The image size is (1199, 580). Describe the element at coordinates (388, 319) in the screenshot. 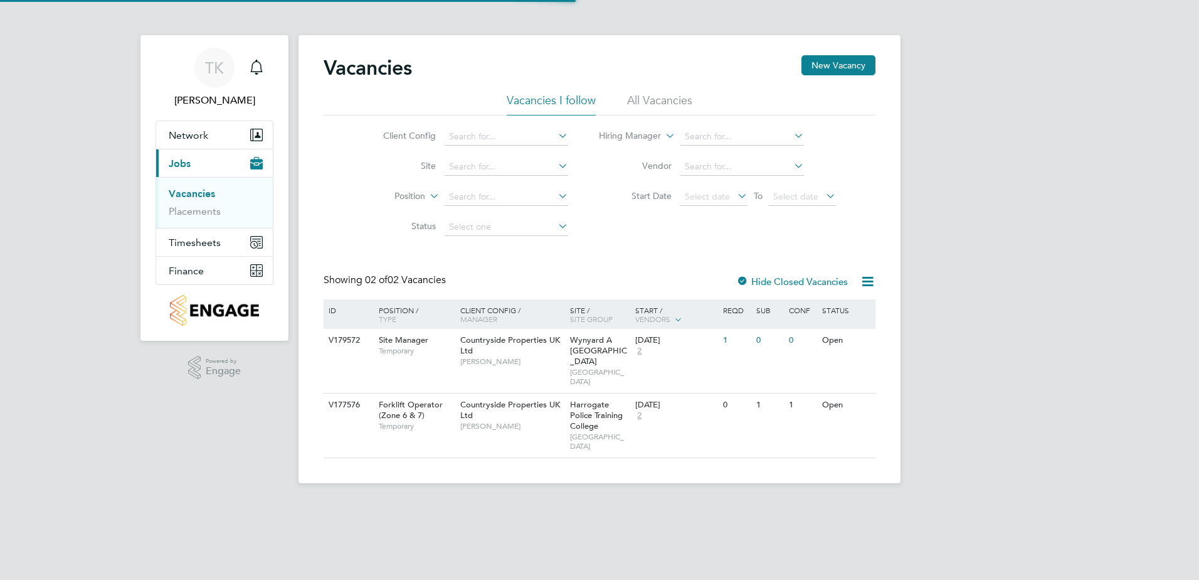

I see `span: Type` at that location.